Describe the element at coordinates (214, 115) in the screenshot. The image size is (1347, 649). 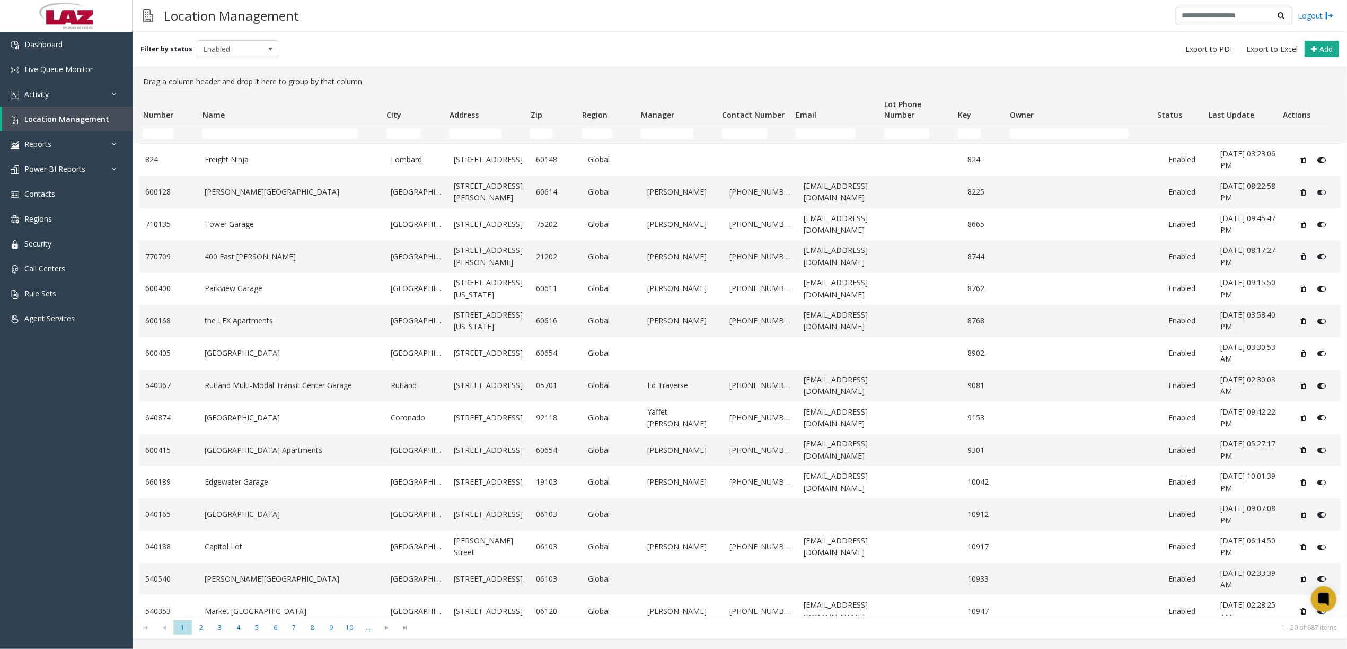
I see `span: Name` at that location.